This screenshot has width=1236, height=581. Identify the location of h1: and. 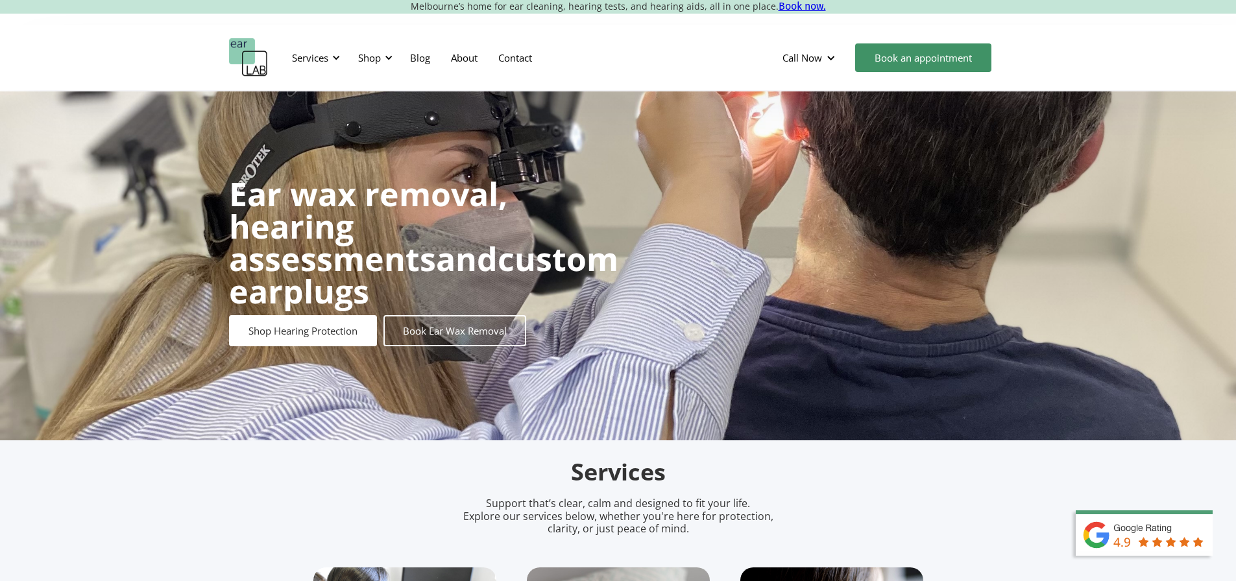
(424, 243).